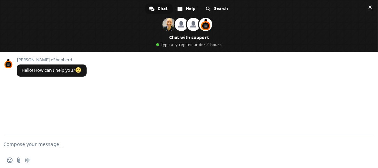 The width and height of the screenshot is (378, 168). Describe the element at coordinates (159, 9) in the screenshot. I see `div: Chat` at that location.